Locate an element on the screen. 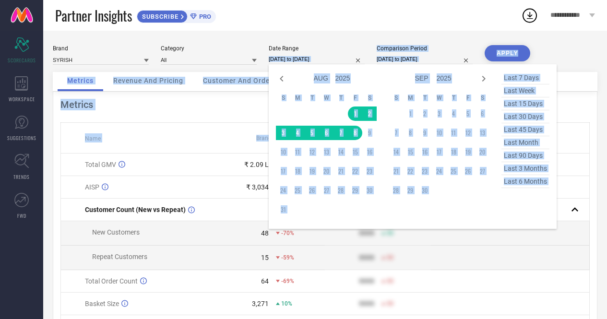 This screenshot has height=319, width=607. span: Metrics is located at coordinates (80, 81).